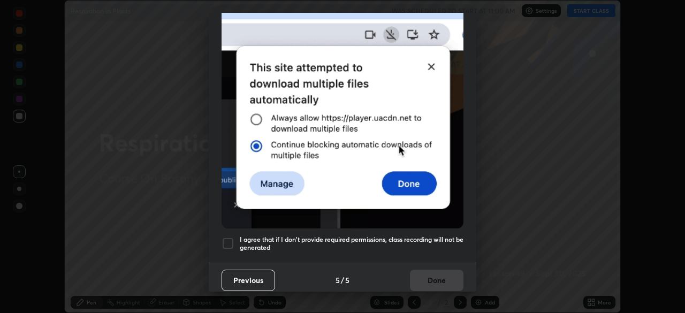  I want to click on h5: I agree that if I don't provide required permissions, class recording will not be generated, so click(352, 243).